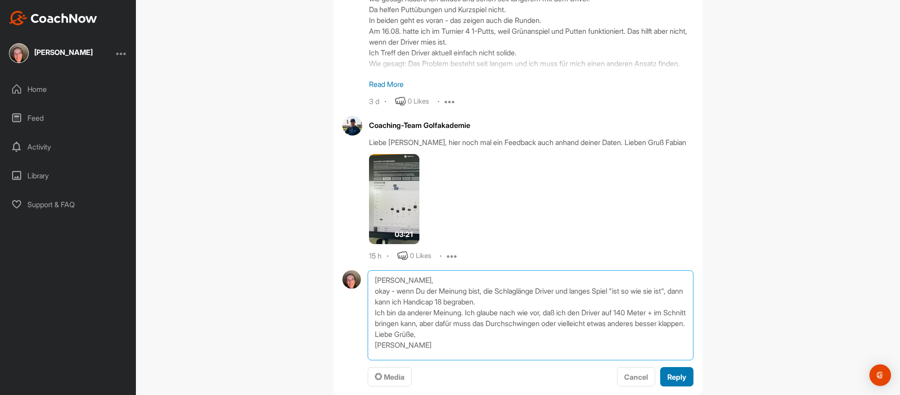 This screenshot has width=900, height=395. What do you see at coordinates (394, 199) in the screenshot?
I see `img: media` at bounding box center [394, 199].